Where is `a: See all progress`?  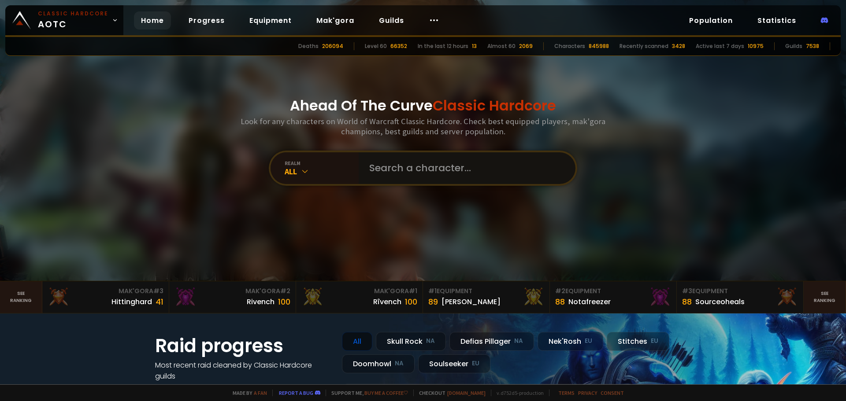
a: See all progress is located at coordinates (184, 387).